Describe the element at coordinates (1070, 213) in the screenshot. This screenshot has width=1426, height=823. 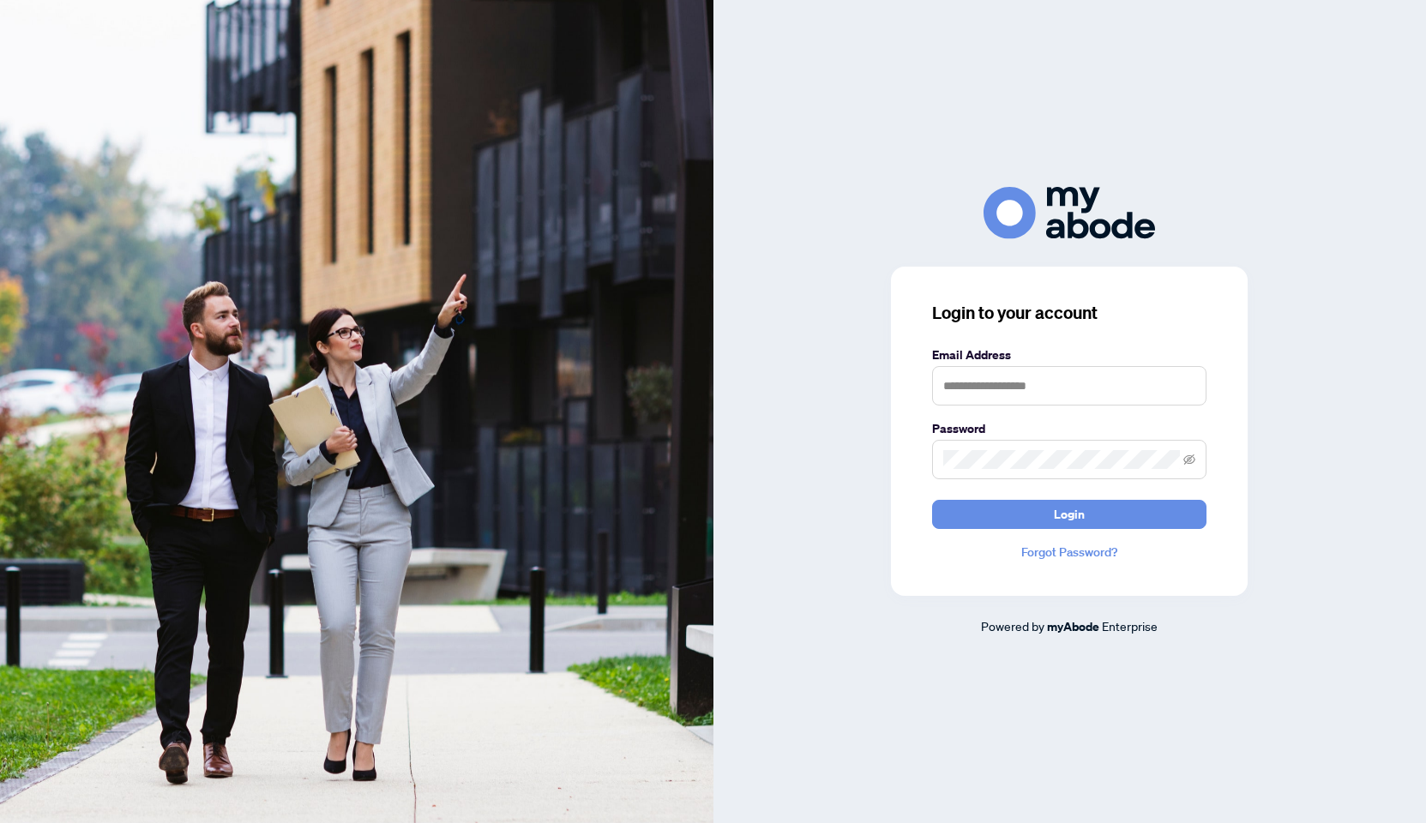
I see `img: ma-logo` at that location.